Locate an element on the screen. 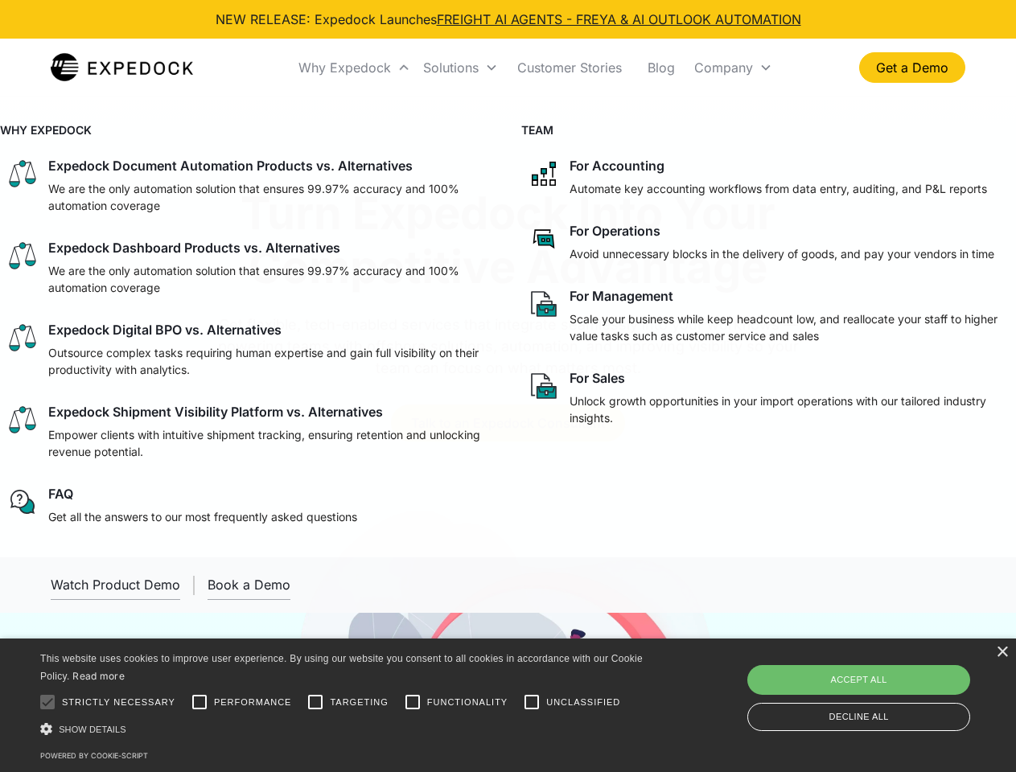 Image resolution: width=1016 pixels, height=772 pixels. a: Read more is located at coordinates (98, 676).